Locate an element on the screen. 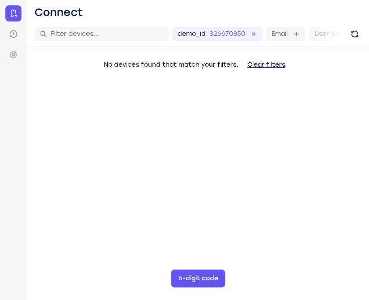 This screenshot has width=369, height=300. a: Connect is located at coordinates (13, 13).